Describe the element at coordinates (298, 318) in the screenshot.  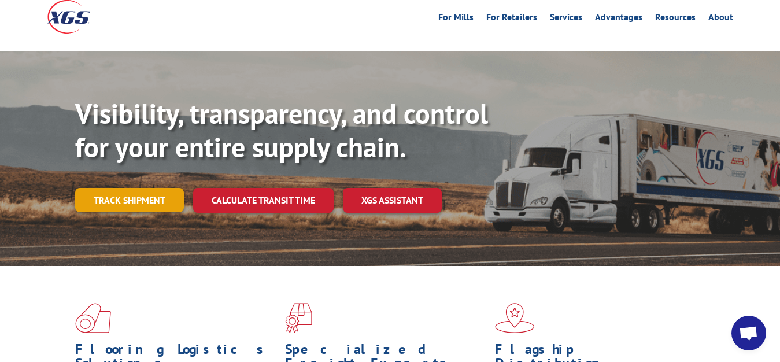
I see `img: xgs-icon-focused-on-flooring-red` at that location.